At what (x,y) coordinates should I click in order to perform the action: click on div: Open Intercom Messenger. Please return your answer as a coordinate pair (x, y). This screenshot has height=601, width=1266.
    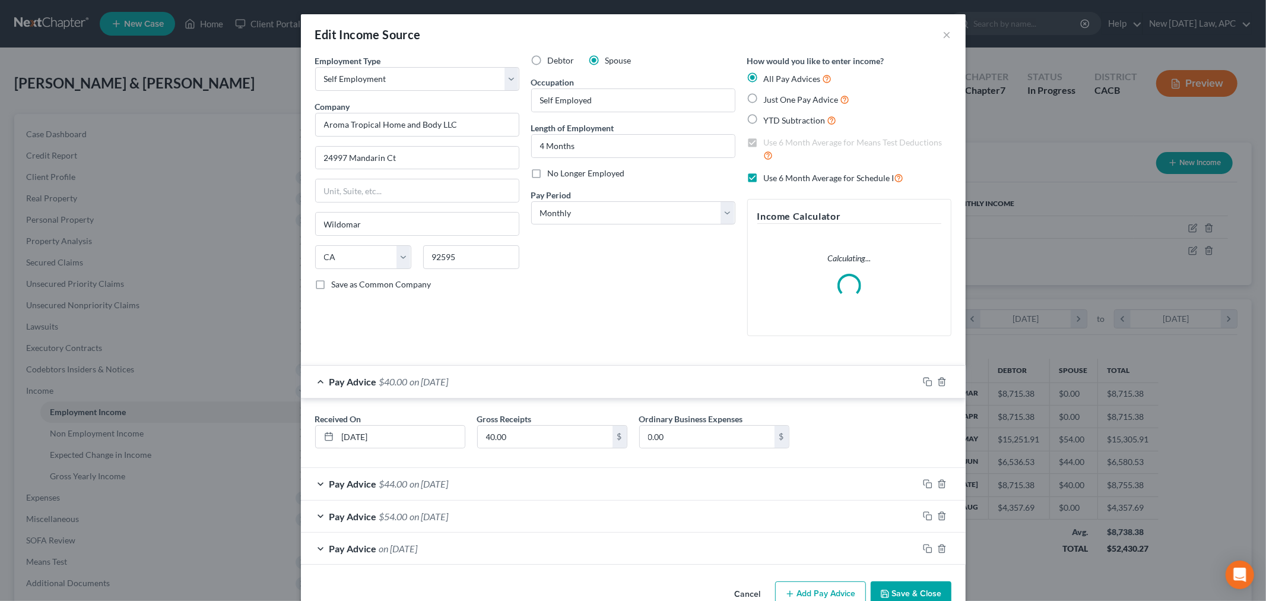
    Looking at the image, I should click on (1240, 574).